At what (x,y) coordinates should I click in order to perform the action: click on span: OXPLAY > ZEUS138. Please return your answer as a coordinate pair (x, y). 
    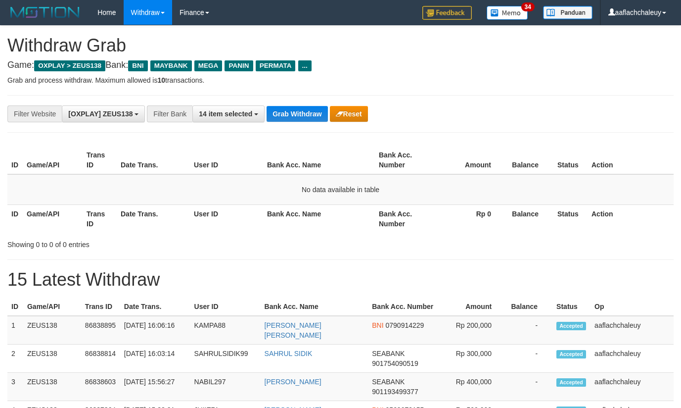
    Looking at the image, I should click on (70, 66).